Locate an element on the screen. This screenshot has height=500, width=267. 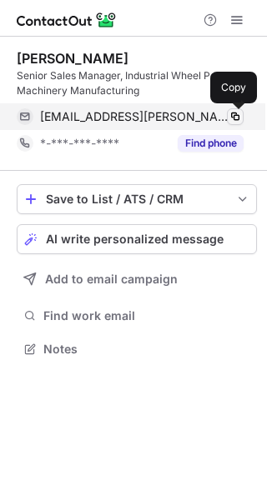
button: Add to email campaign is located at coordinates (137, 279).